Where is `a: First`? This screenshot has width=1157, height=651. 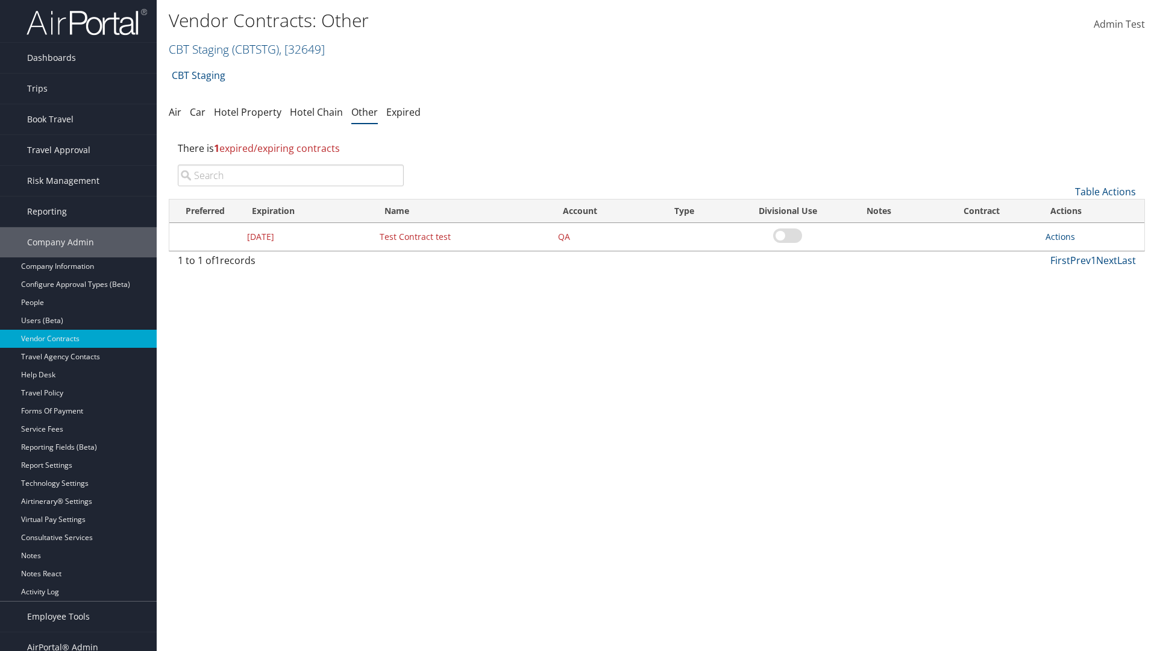
a: First is located at coordinates (1060, 260).